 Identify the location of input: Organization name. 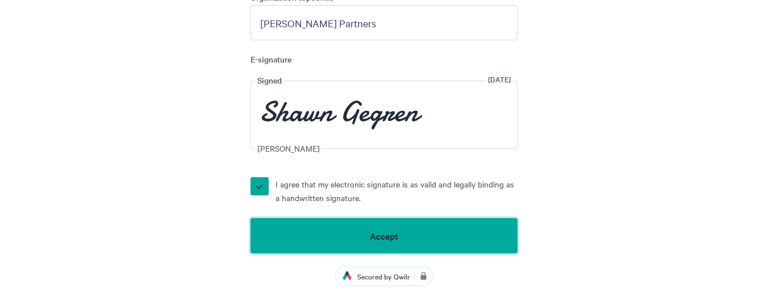
(384, 23).